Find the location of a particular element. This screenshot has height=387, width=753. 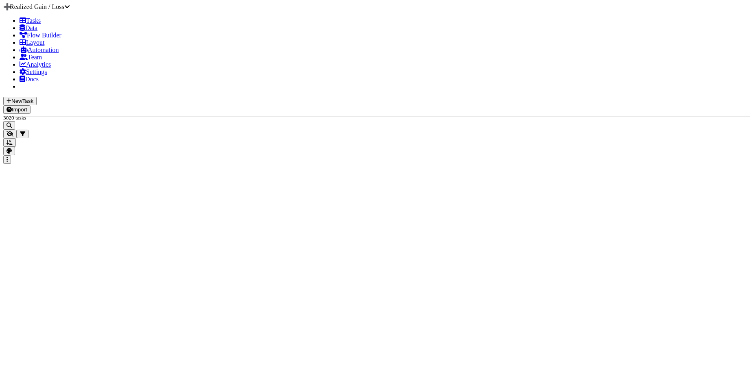

a: Automation is located at coordinates (39, 50).